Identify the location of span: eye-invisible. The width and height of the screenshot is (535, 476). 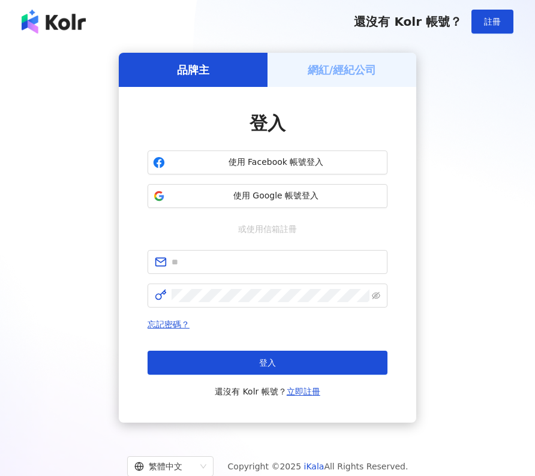
(376, 296).